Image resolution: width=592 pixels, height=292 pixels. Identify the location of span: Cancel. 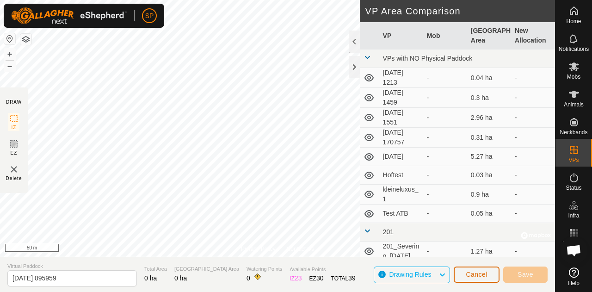
(477, 274).